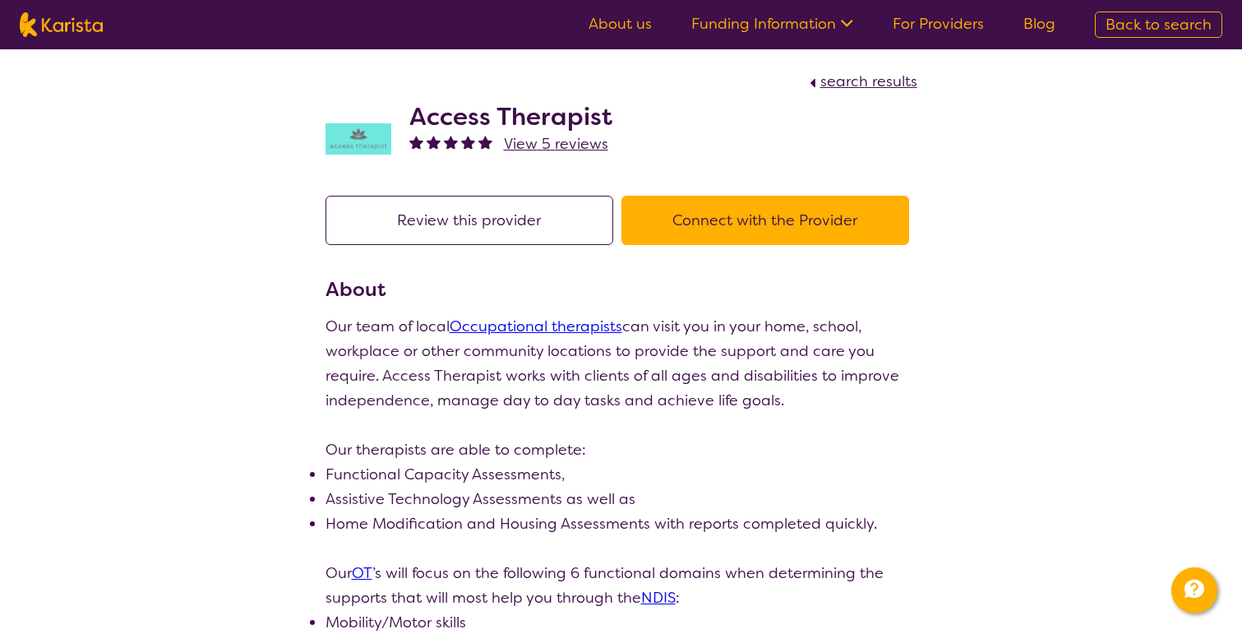 This screenshot has height=634, width=1242. Describe the element at coordinates (358, 138) in the screenshot. I see `img: cktbnxwkhfbtgjchyhrl.png` at that location.